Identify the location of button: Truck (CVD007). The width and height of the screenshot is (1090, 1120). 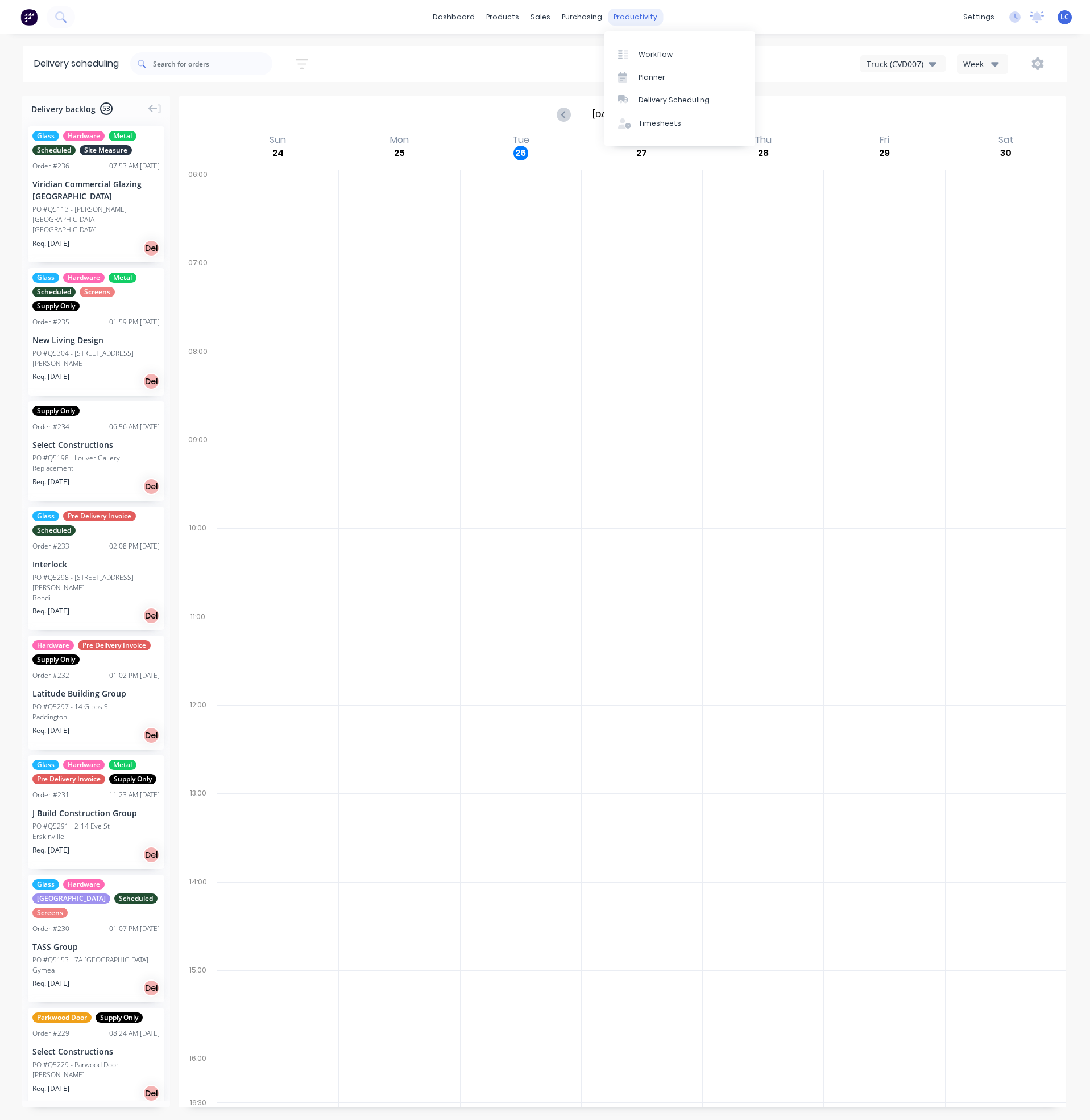
(904, 64).